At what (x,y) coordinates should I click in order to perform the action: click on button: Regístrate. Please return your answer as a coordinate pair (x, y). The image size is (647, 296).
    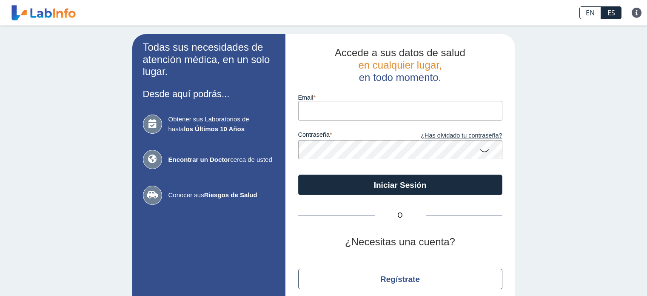
    Looking at the image, I should click on (400, 279).